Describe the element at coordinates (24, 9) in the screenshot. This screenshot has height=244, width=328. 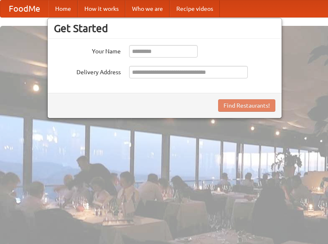
I see `a: FoodMe` at that location.